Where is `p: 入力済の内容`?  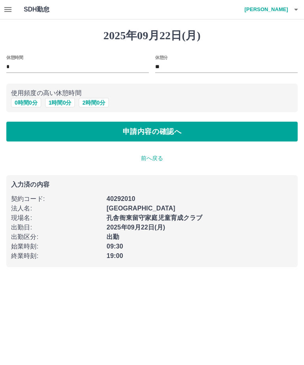
p: 入力済の内容 is located at coordinates (152, 185).